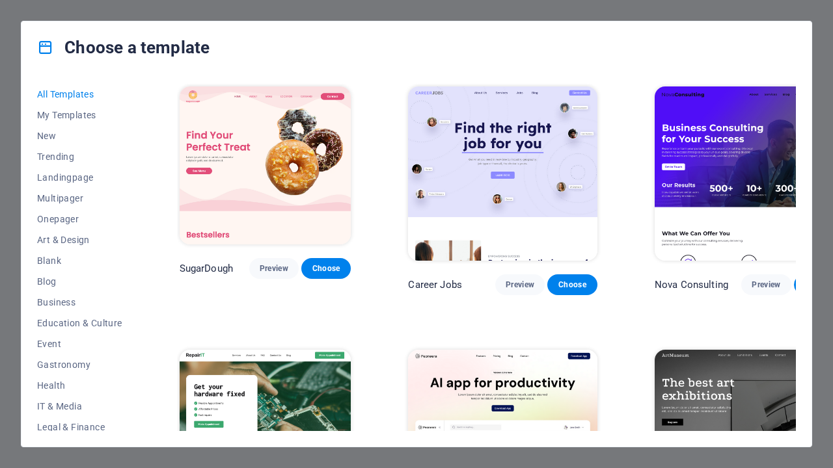 The height and width of the screenshot is (468, 833). I want to click on button: Onepager, so click(79, 219).